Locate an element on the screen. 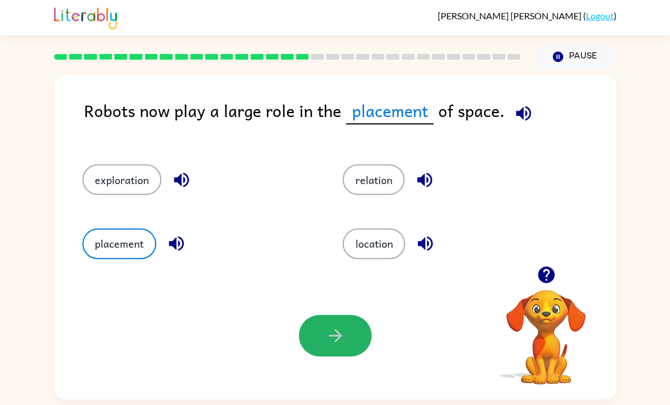 The width and height of the screenshot is (670, 405). video: Your browser must support playing .mp4 files to use Literably. Please try using another browser. is located at coordinates (545, 329).